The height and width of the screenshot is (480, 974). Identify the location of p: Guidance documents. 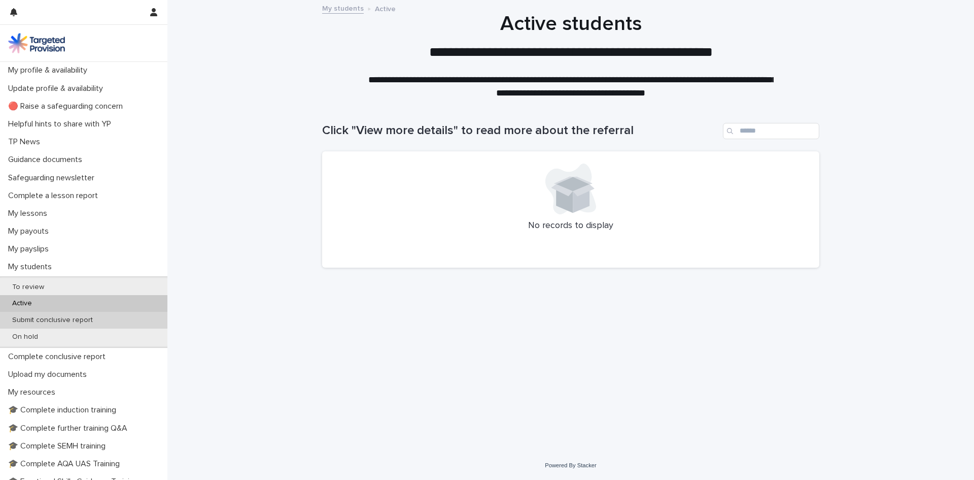
(47, 159).